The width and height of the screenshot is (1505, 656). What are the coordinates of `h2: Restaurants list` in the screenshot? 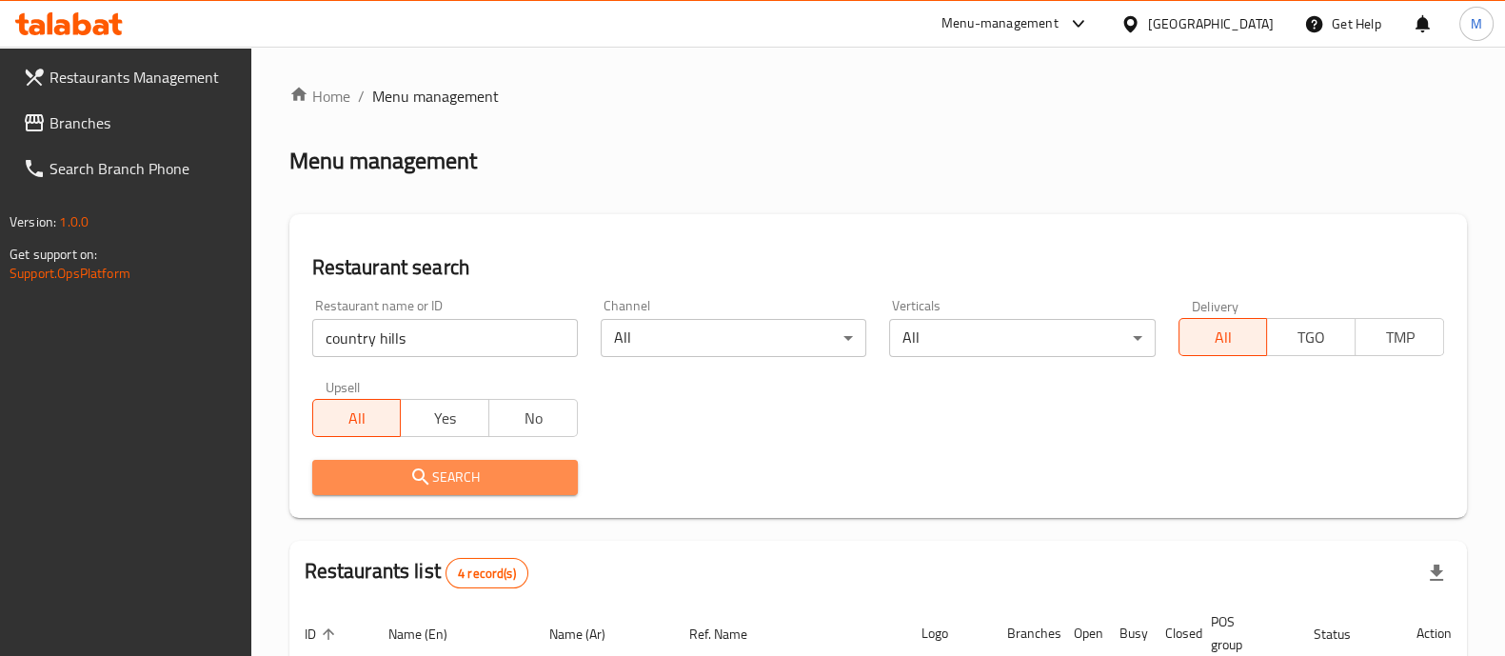 It's located at (416, 572).